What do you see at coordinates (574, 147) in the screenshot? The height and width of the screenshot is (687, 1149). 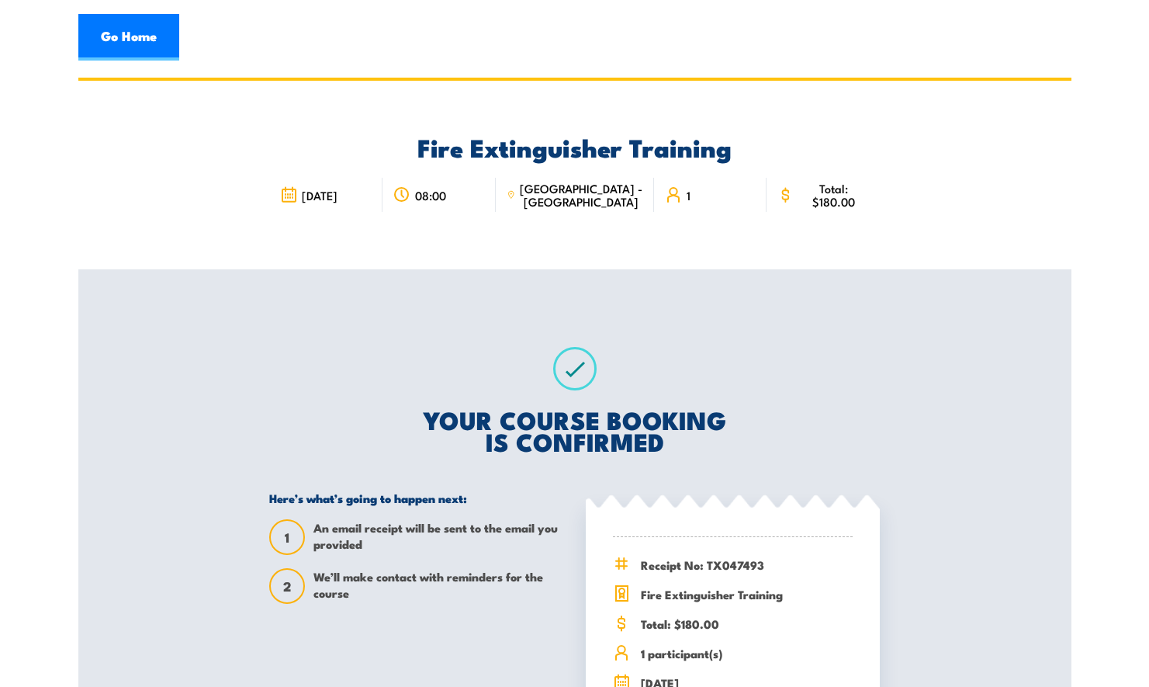 I see `h2: Fire Extinguisher Training` at bounding box center [574, 147].